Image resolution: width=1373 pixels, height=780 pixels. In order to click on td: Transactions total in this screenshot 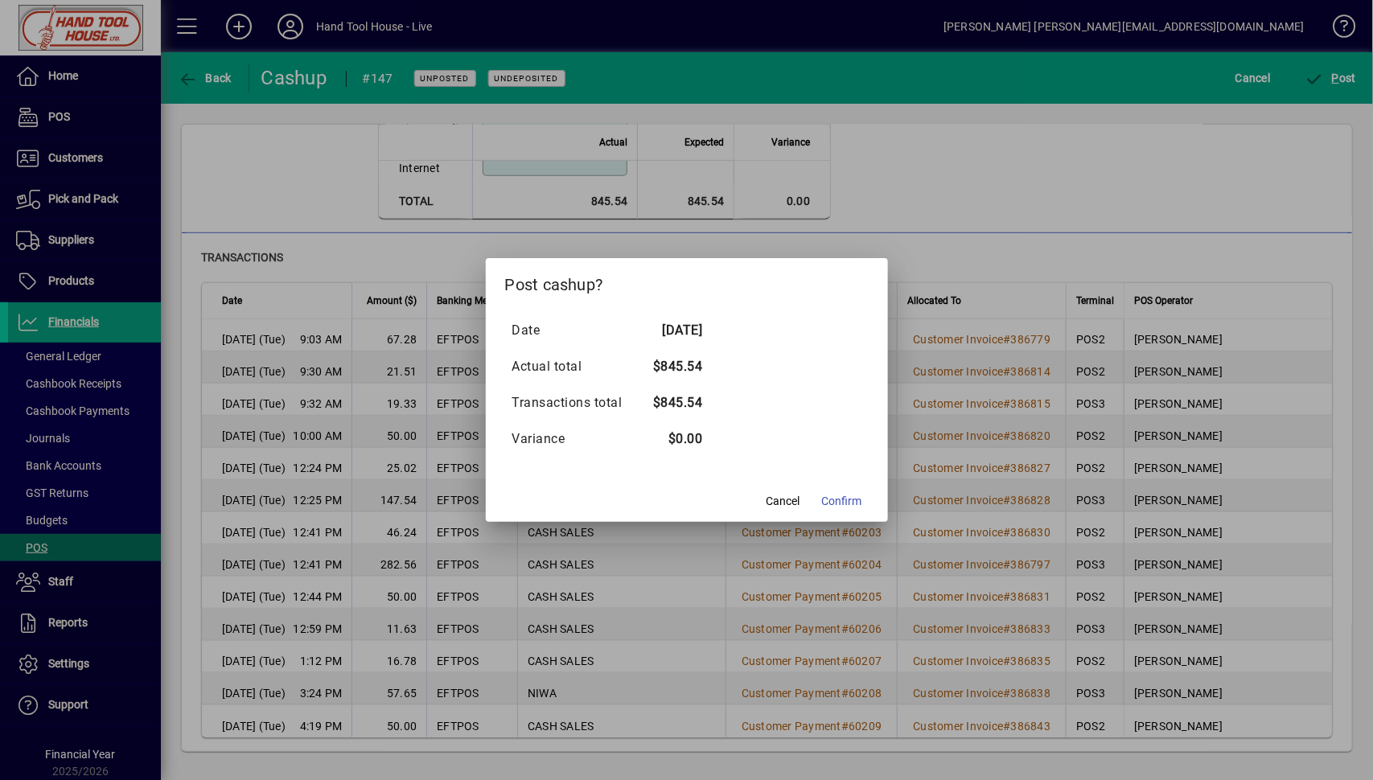, I will do `click(575, 402)`.